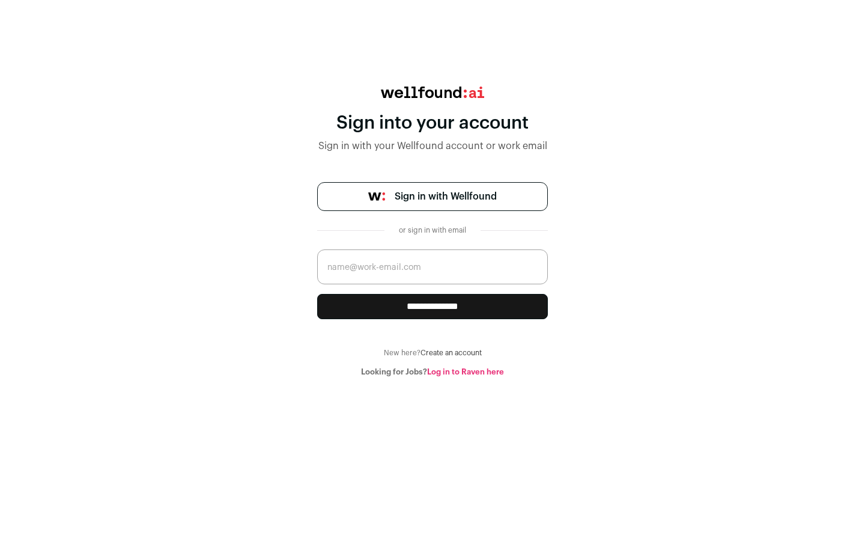  Describe the element at coordinates (433, 92) in the screenshot. I see `img: wellfound:ai` at that location.